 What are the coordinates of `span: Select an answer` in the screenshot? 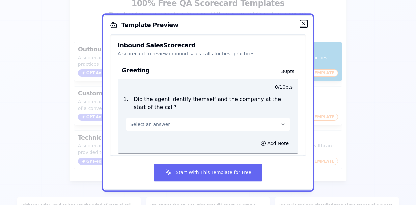 It's located at (150, 124).